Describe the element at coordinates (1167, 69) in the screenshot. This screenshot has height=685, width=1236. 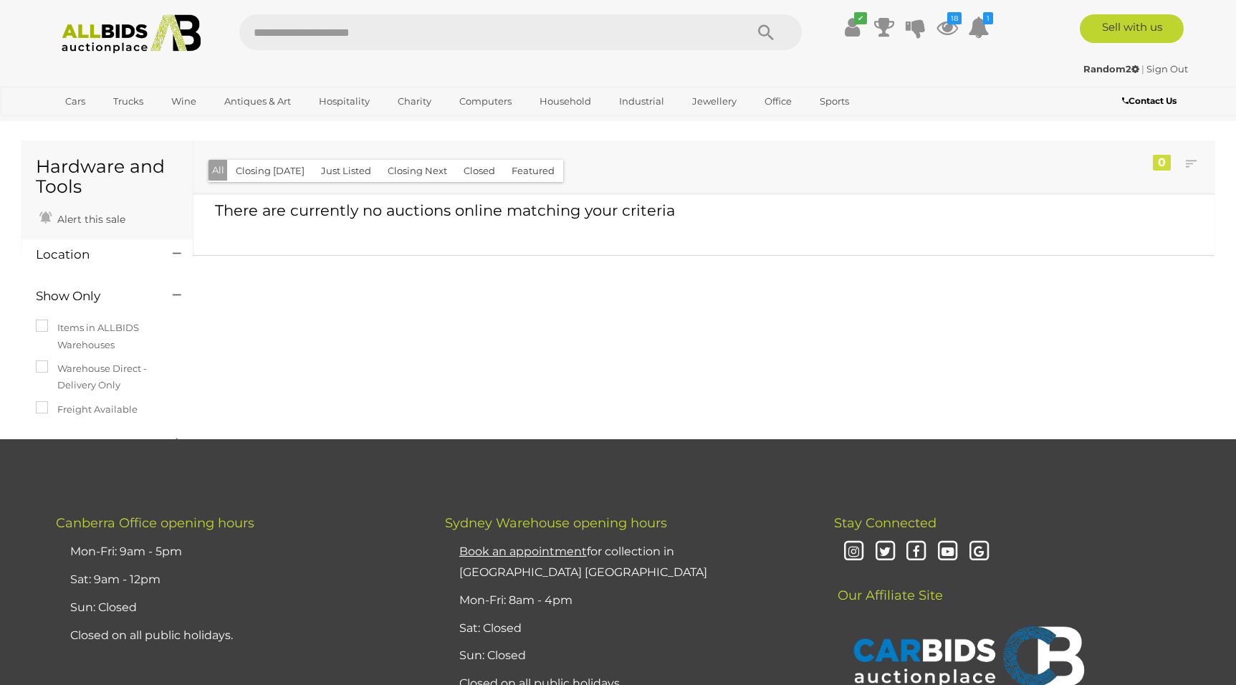
I see `a: Sign Out` at that location.